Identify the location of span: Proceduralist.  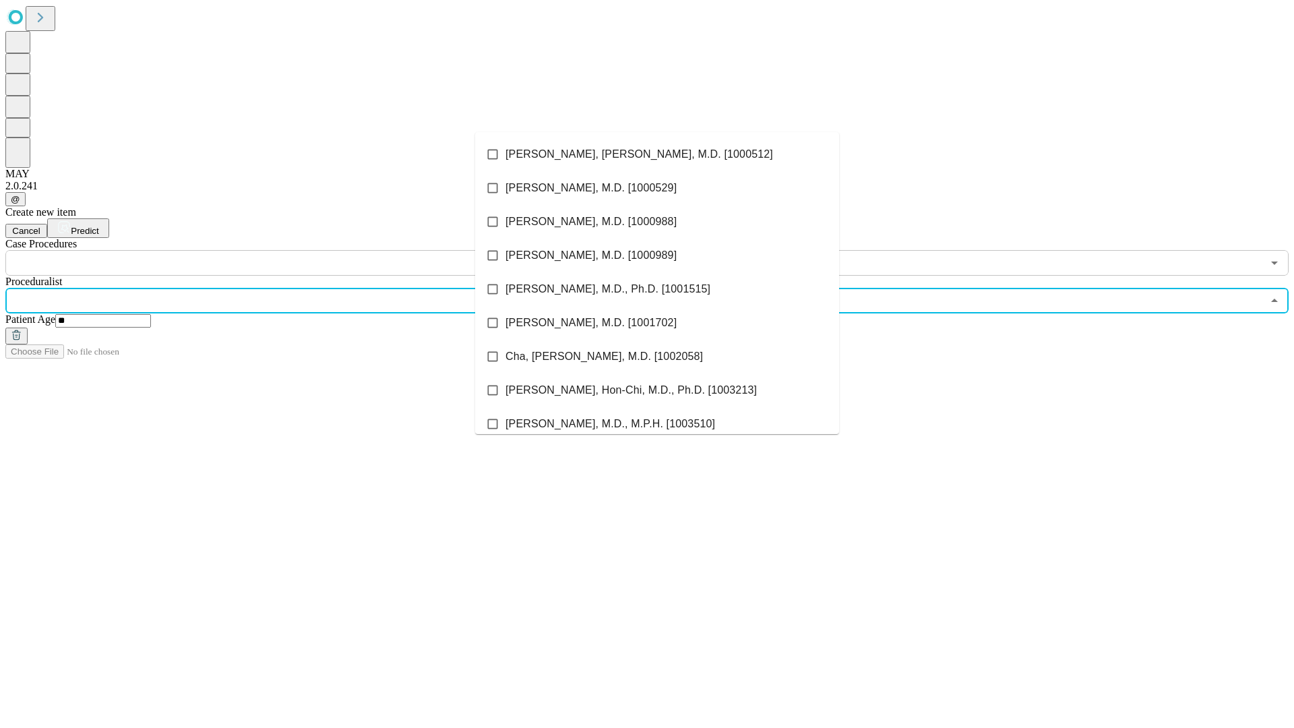
(34, 281).